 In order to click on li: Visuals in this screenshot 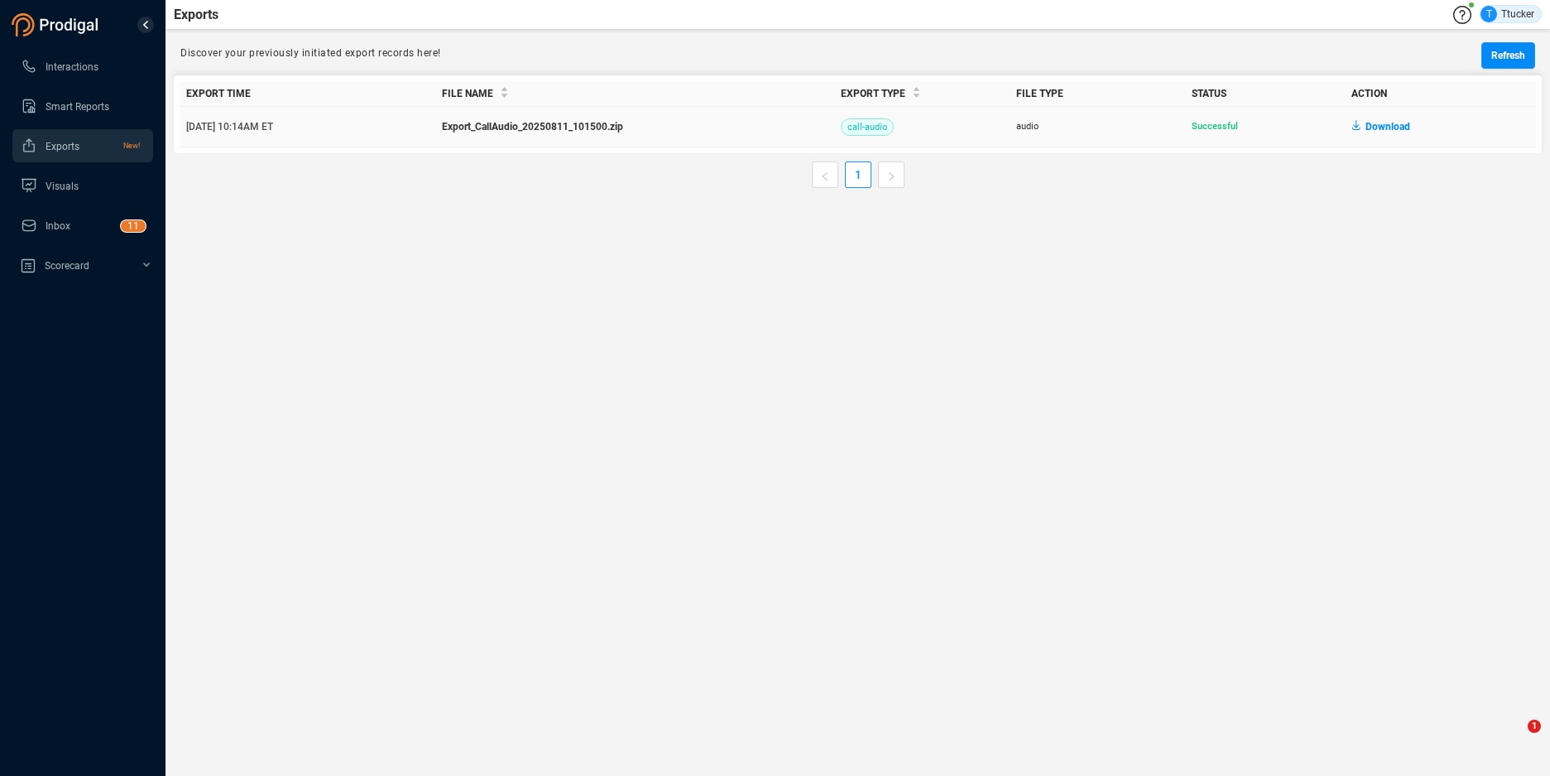, I will do `click(83, 185)`.